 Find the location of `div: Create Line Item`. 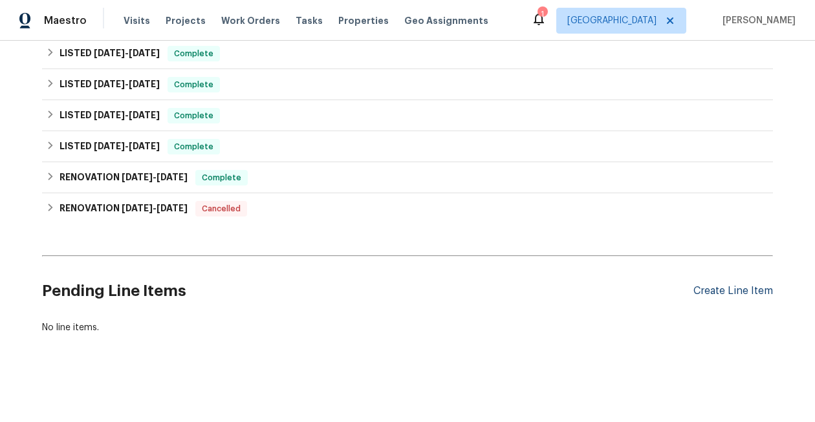

div: Create Line Item is located at coordinates (733, 291).